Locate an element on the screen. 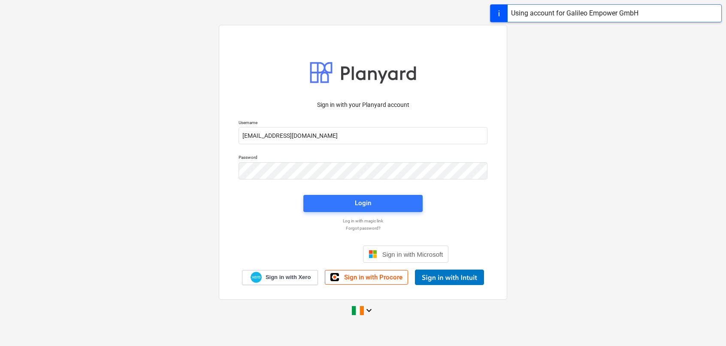 The width and height of the screenshot is (726, 346). button: Login is located at coordinates (363, 204).